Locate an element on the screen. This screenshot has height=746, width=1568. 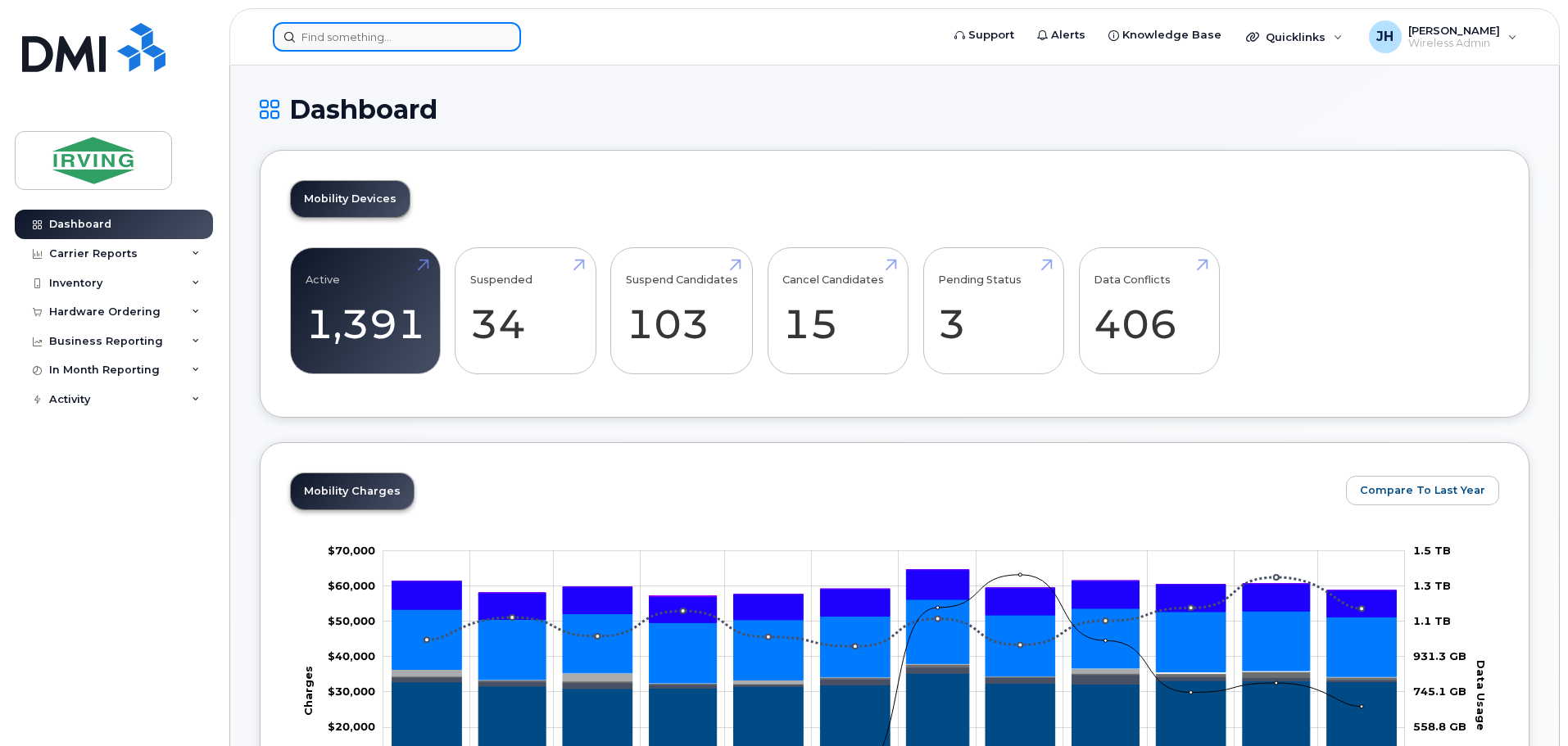
tspan: $50,000 is located at coordinates (351, 621).